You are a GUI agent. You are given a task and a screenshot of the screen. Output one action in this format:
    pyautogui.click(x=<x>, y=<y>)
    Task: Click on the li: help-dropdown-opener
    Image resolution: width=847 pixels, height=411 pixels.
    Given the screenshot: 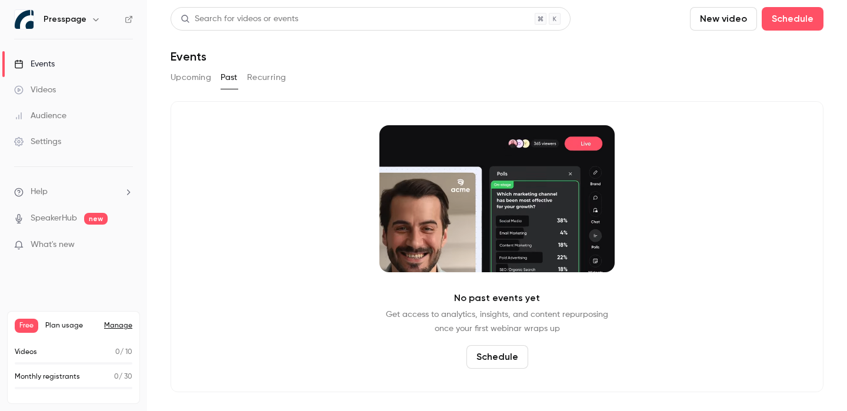 What is the action you would take?
    pyautogui.click(x=74, y=192)
    